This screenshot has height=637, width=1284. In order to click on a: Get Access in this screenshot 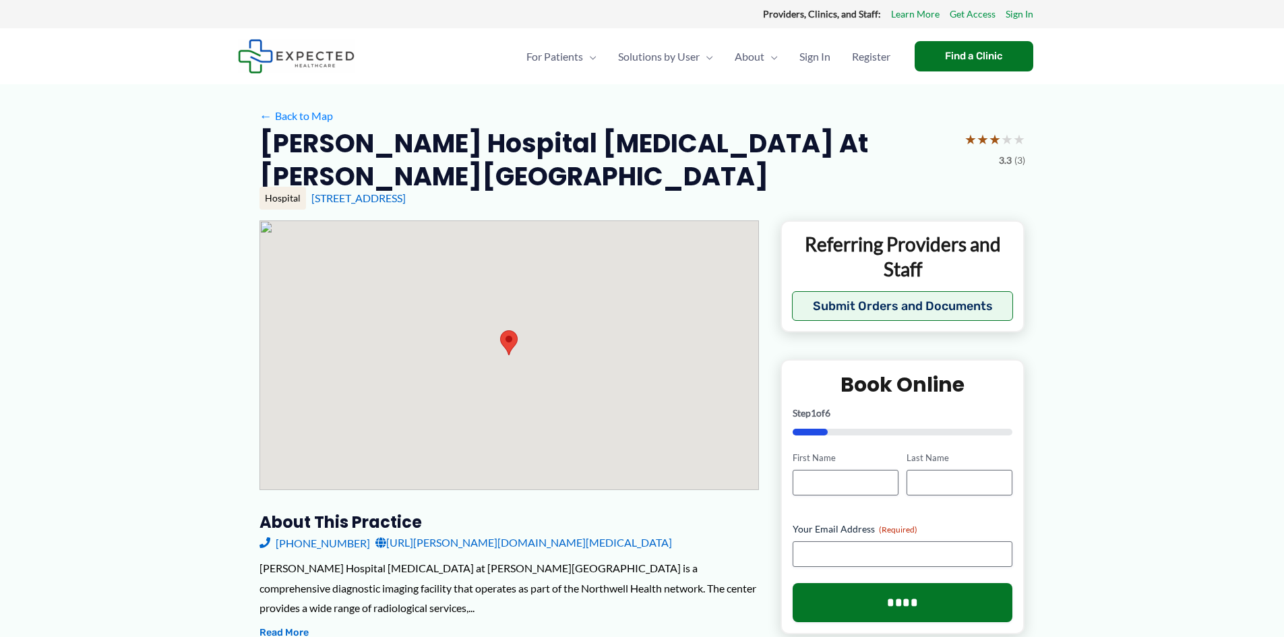, I will do `click(973, 14)`.